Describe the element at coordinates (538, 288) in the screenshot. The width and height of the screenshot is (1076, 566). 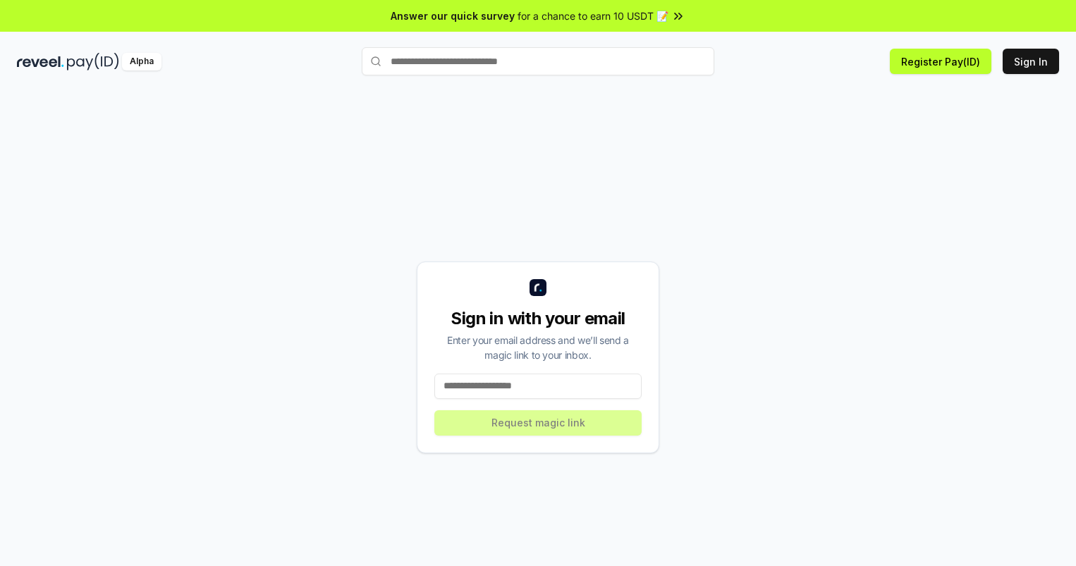
I see `img: logo_small` at that location.